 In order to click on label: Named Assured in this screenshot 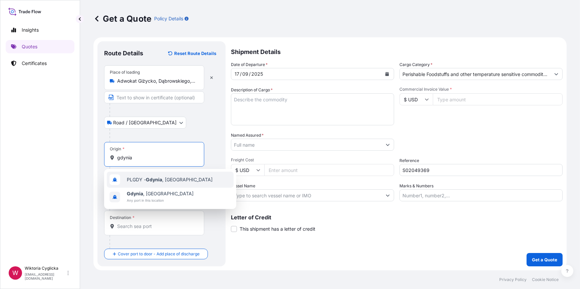, I will do `click(247, 135)`.